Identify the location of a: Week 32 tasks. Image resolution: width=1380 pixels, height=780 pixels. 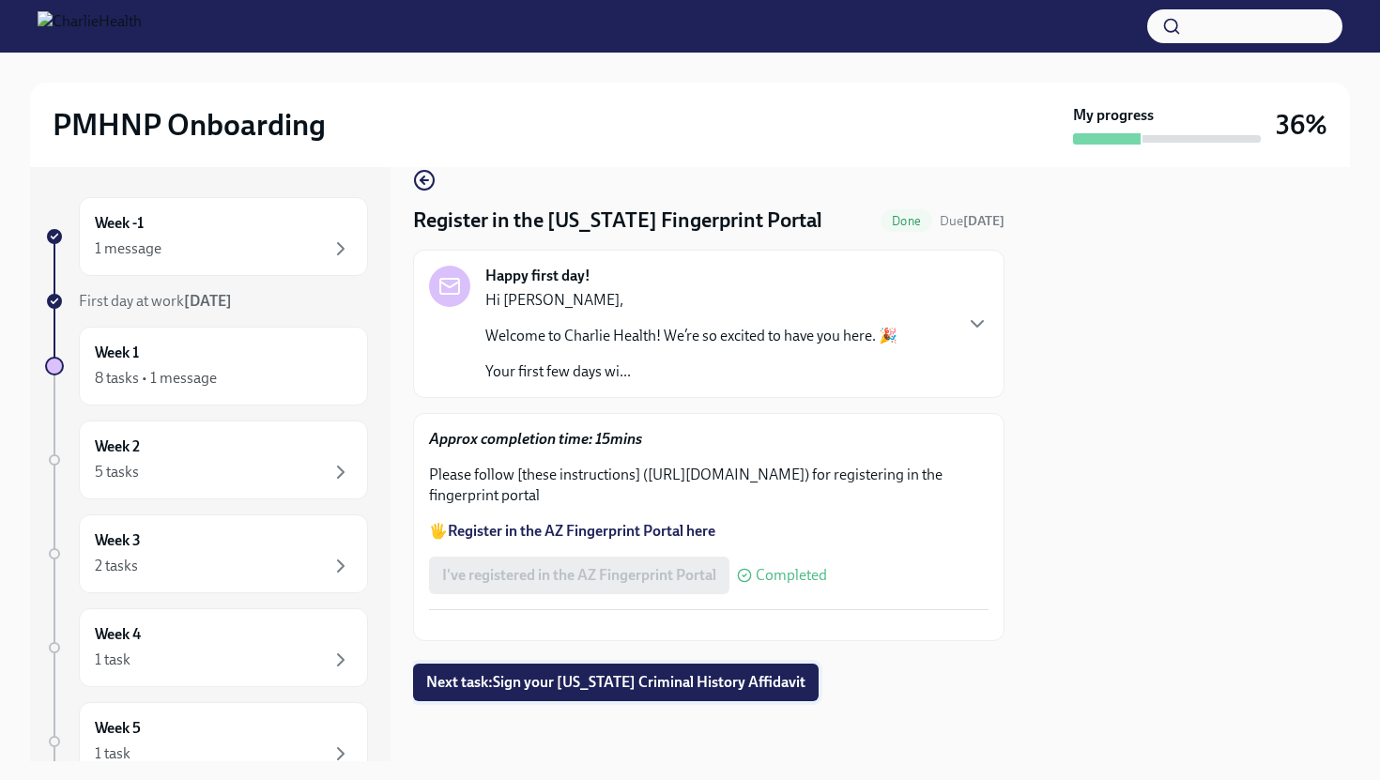
(207, 554).